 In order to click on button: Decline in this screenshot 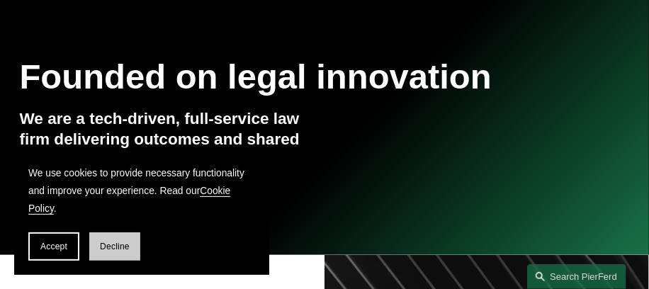, I will do `click(115, 247)`.